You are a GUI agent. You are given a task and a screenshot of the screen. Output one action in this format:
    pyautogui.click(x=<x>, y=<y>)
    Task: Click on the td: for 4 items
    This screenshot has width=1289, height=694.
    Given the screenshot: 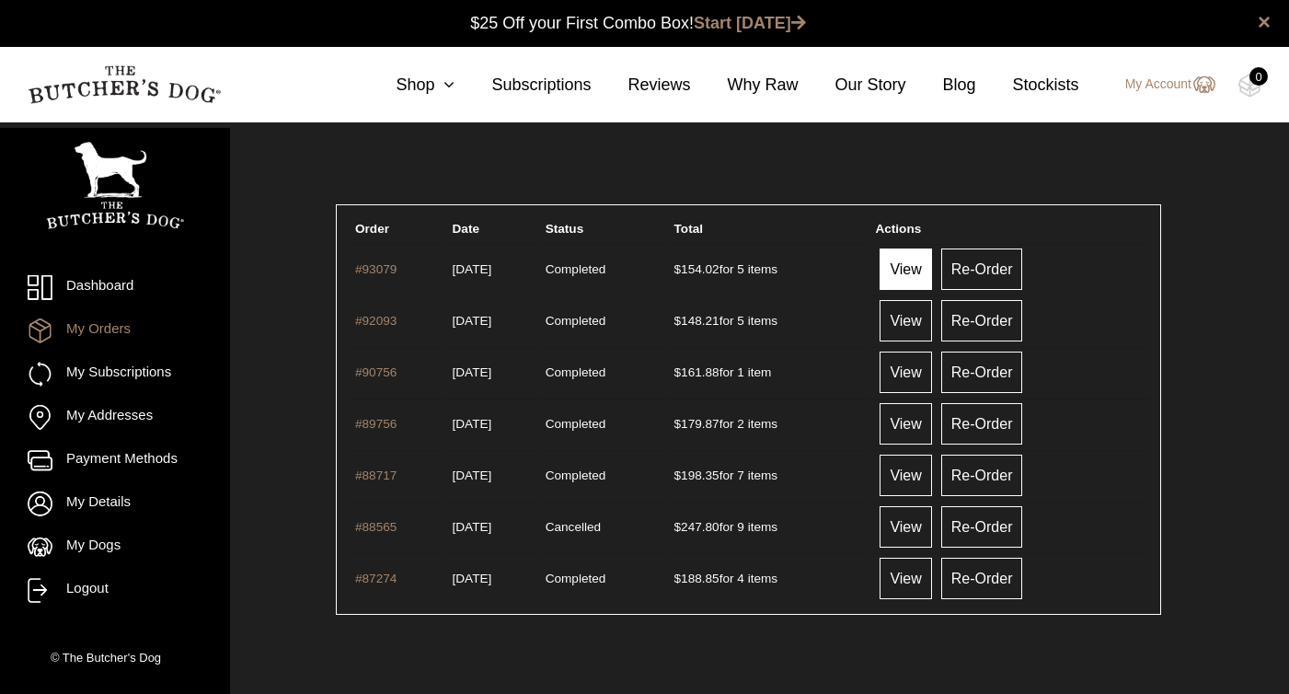 What is the action you would take?
    pyautogui.click(x=767, y=578)
    